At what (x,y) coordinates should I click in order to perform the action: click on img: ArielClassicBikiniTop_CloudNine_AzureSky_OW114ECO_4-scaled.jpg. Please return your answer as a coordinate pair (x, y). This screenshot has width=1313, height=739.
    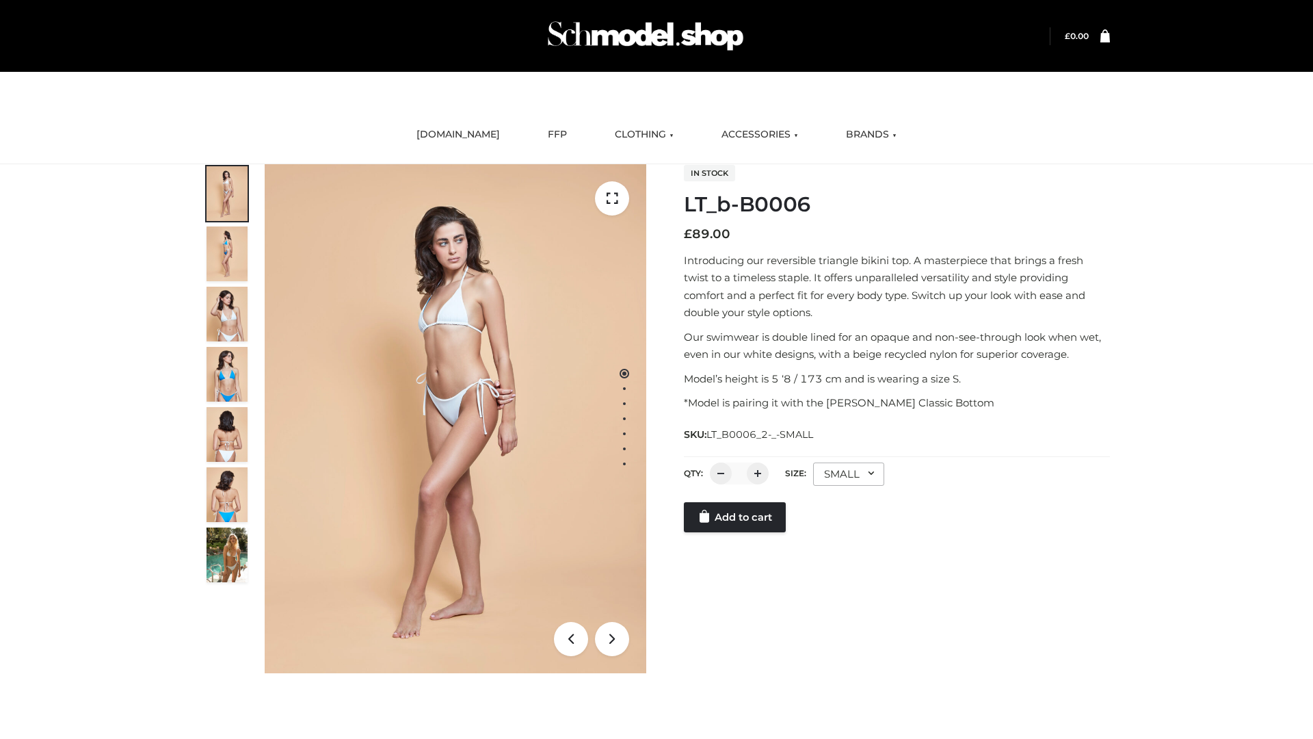
    Looking at the image, I should click on (227, 374).